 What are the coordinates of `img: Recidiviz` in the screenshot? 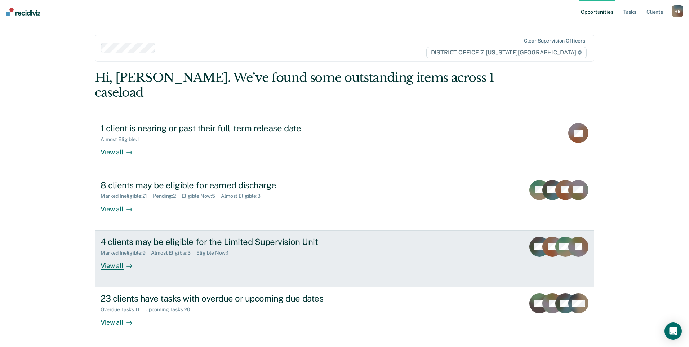 It's located at (23, 12).